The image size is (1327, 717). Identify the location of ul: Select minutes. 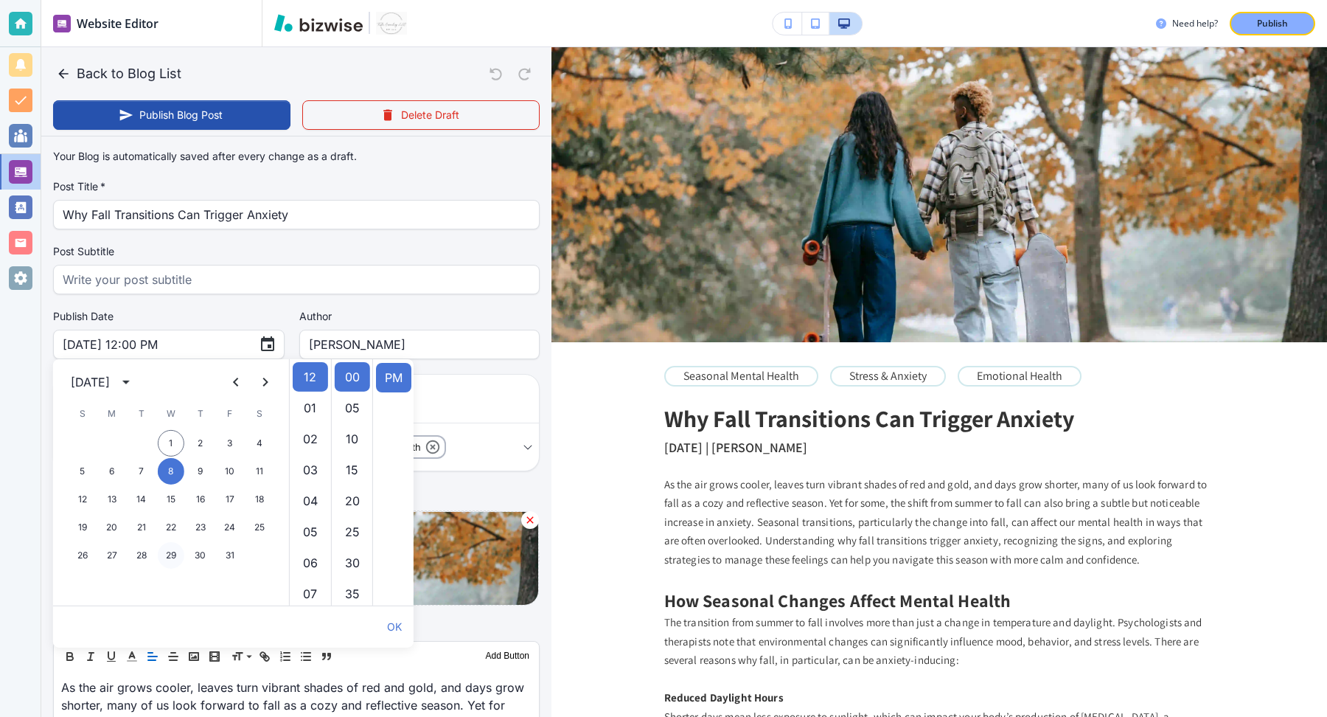
(352, 482).